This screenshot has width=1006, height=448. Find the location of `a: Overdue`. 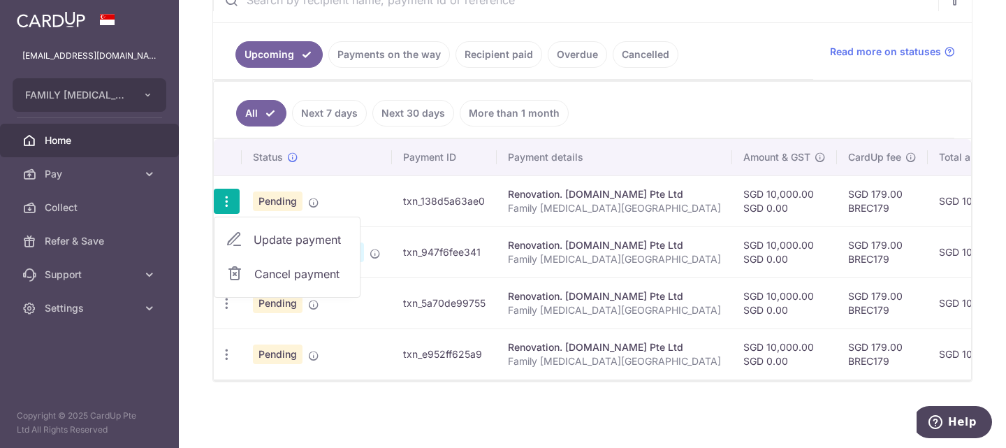

a: Overdue is located at coordinates (577, 54).